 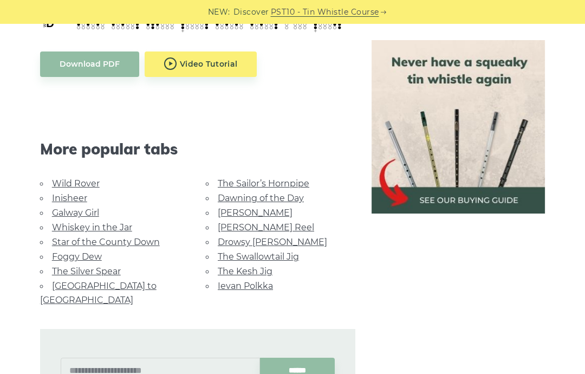 I want to click on a: The Kesh Jig, so click(x=245, y=271).